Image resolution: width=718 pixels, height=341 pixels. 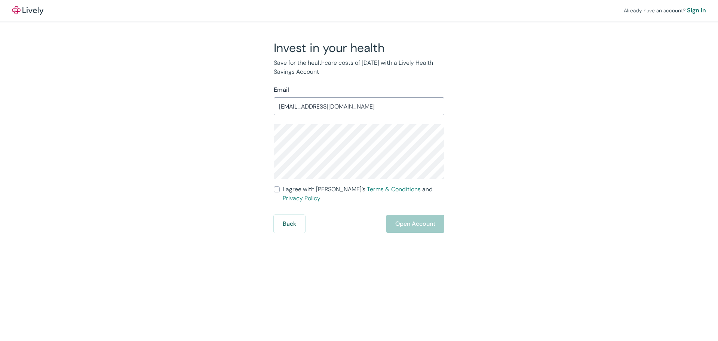 What do you see at coordinates (289, 224) in the screenshot?
I see `button: Back` at bounding box center [289, 224].